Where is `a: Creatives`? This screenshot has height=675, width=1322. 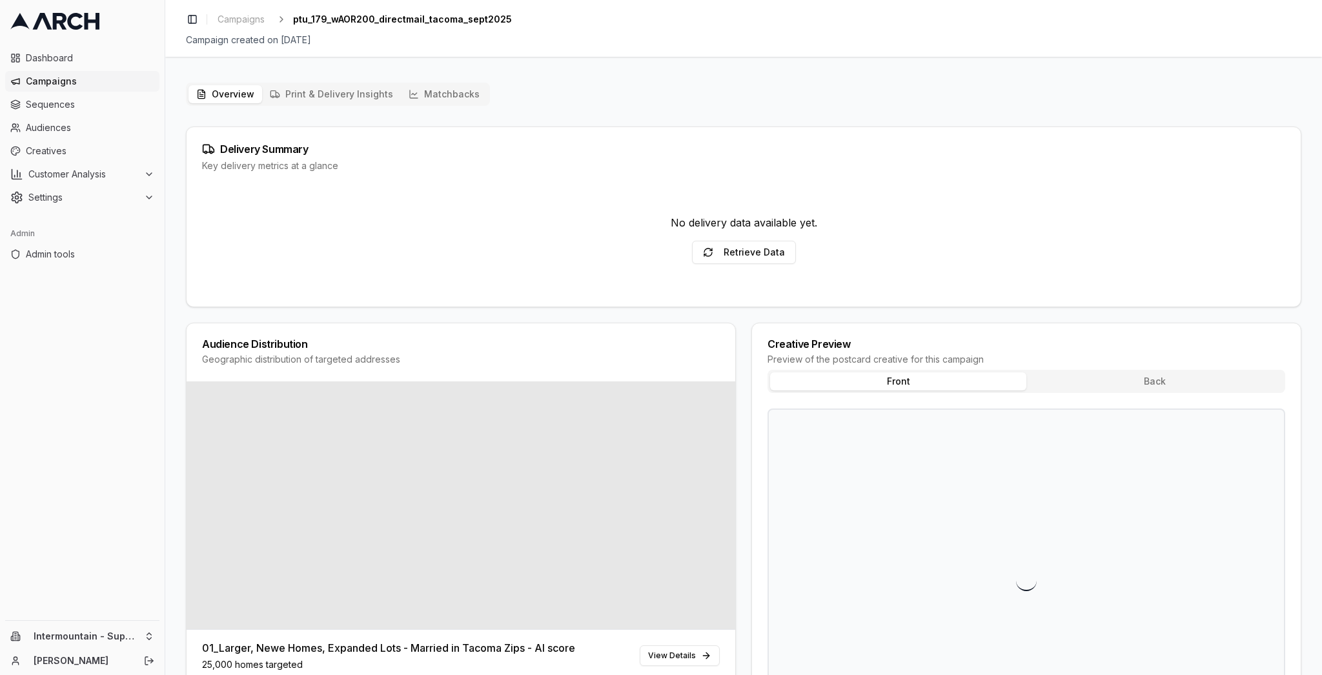 a: Creatives is located at coordinates (82, 151).